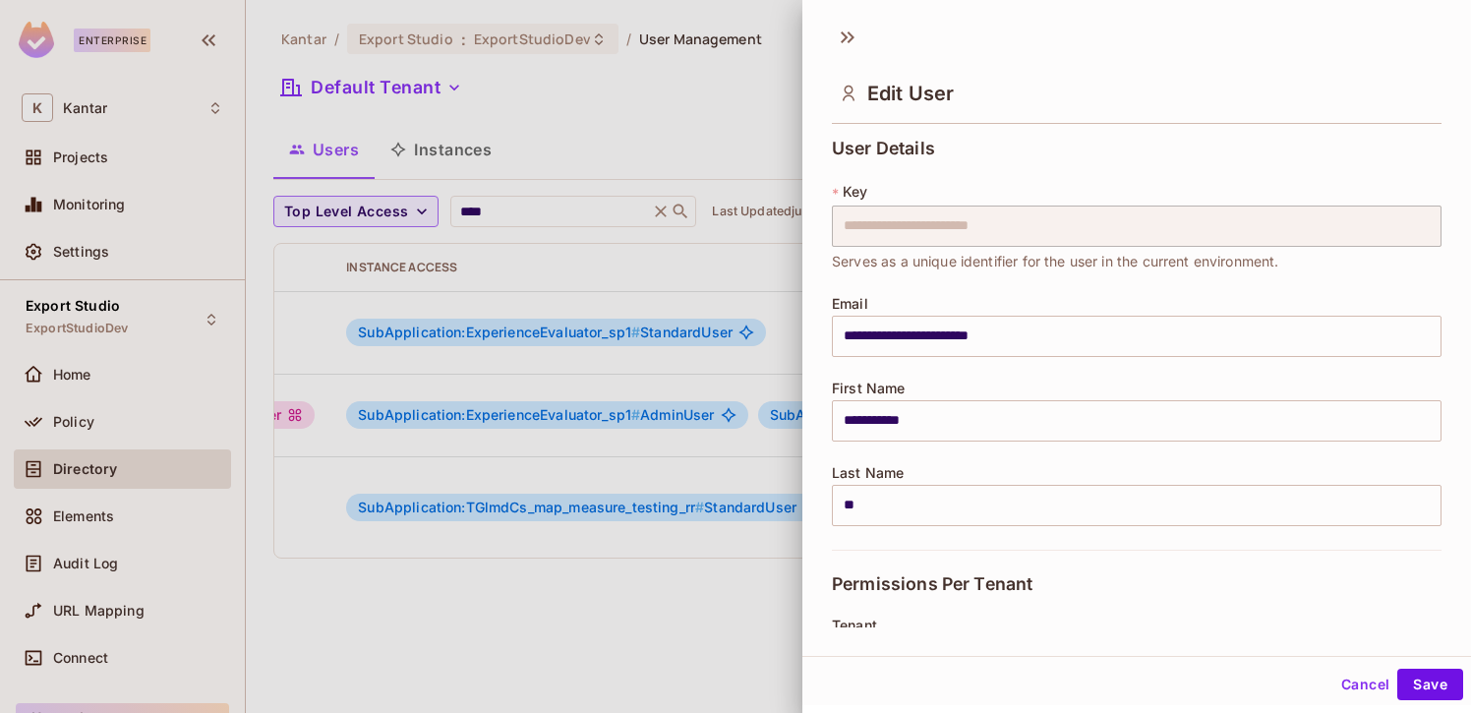 The image size is (1471, 713). Describe the element at coordinates (883, 148) in the screenshot. I see `span: User Details` at that location.